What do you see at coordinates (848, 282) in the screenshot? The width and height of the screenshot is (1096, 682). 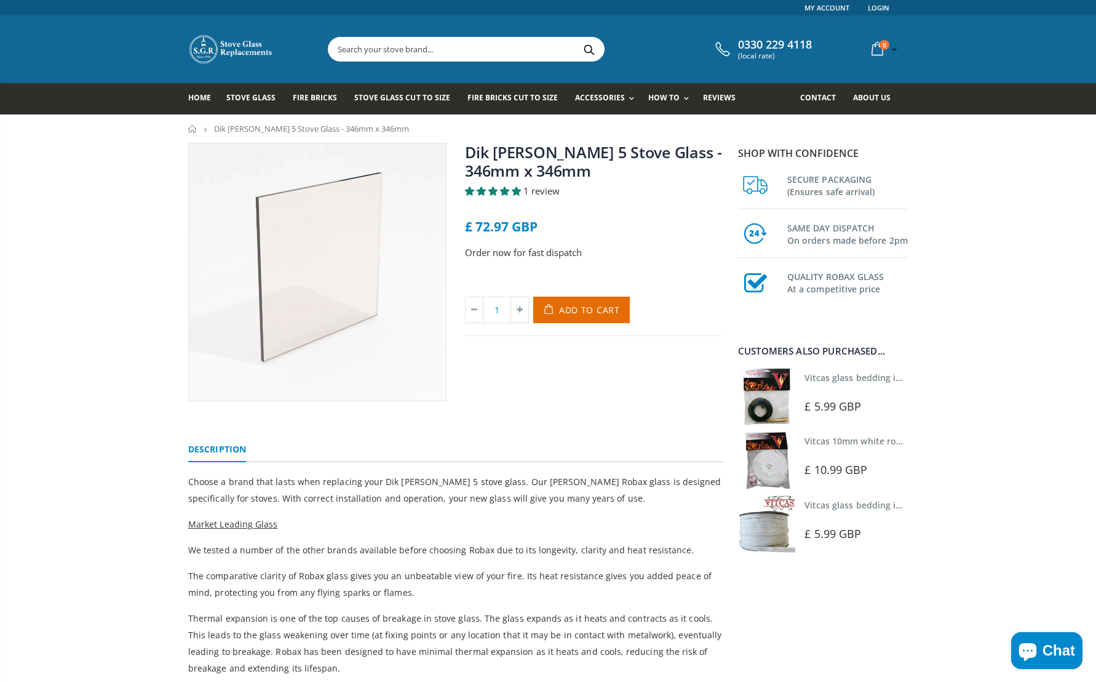 I see `h3: QUALITY ROBAX GLASS At a competitive price` at bounding box center [848, 282].